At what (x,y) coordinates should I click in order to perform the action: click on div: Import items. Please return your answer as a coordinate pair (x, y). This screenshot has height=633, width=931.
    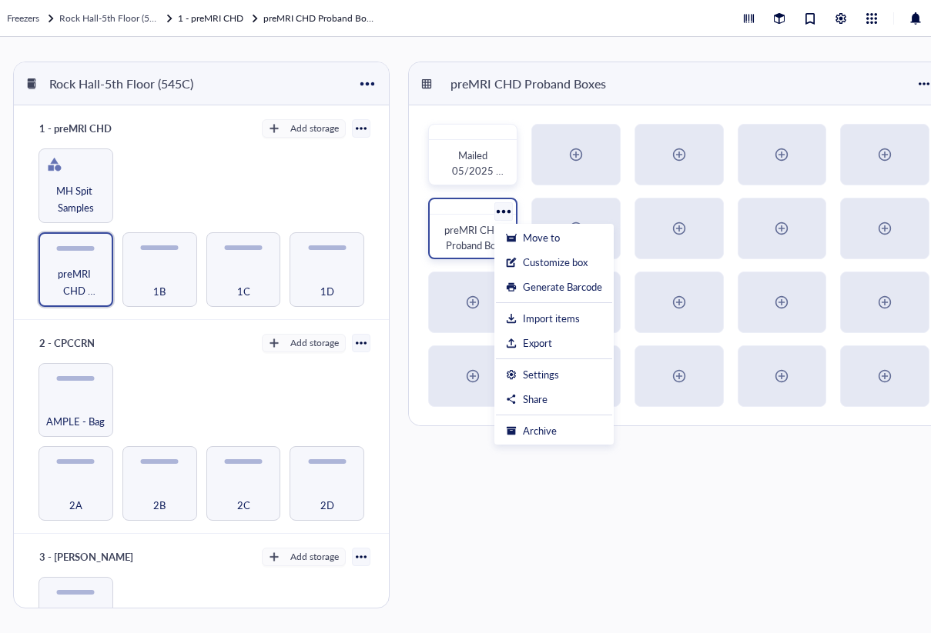
    Looking at the image, I should click on (551, 319).